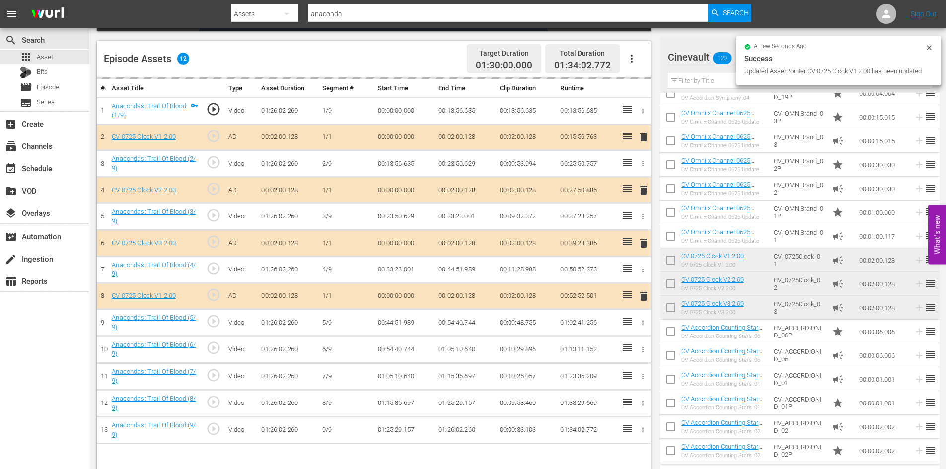  I want to click on div: CV 0725 Clock V3 2:00, so click(712, 312).